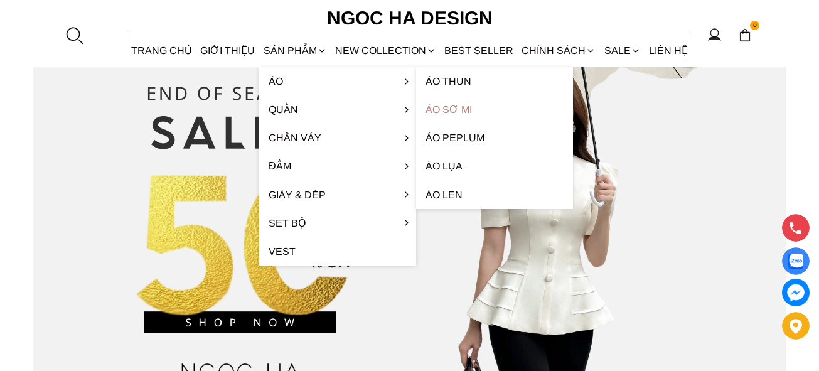 The width and height of the screenshot is (819, 371). Describe the element at coordinates (162, 50) in the screenshot. I see `a: TRANG CHỦ` at that location.